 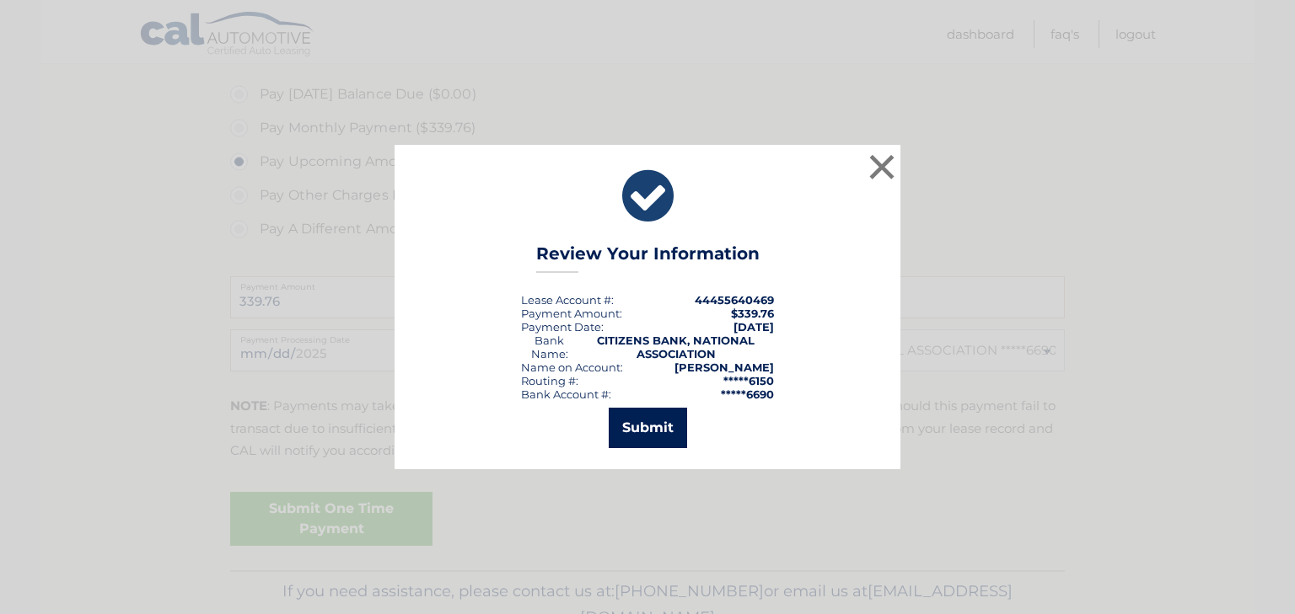 I want to click on span: Payment Date, so click(x=561, y=327).